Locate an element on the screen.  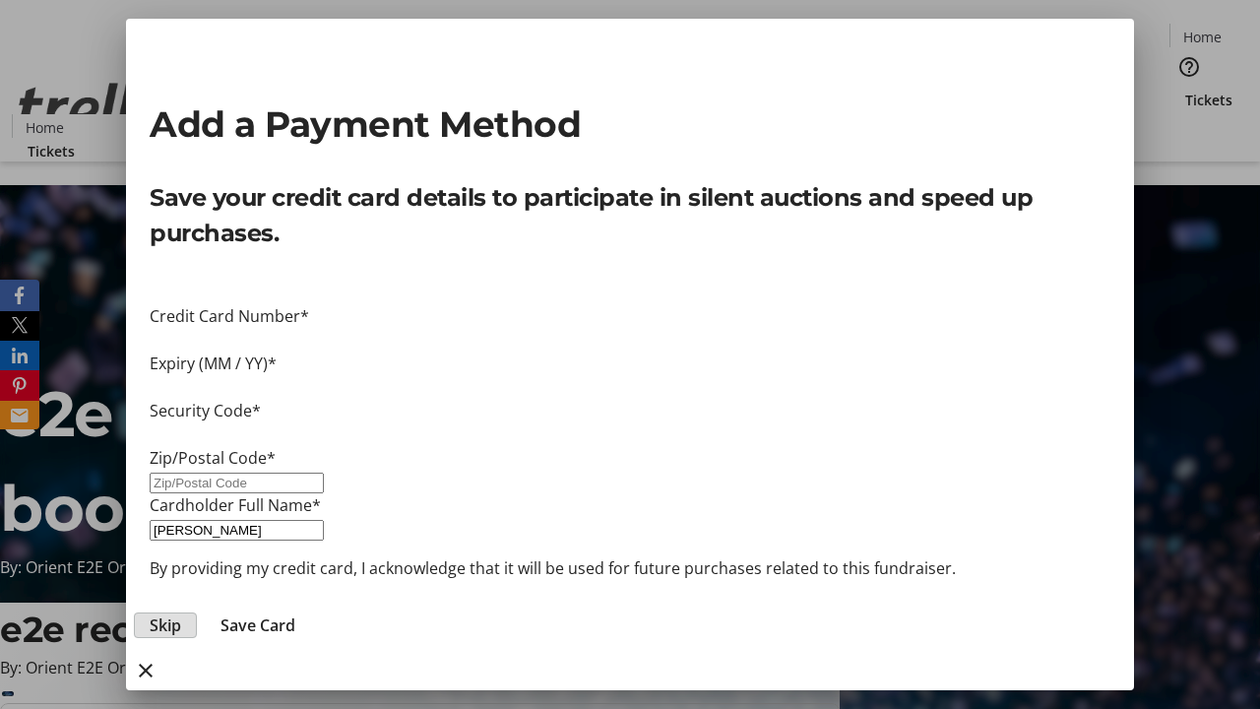
label: Security Code* is located at coordinates (205, 411).